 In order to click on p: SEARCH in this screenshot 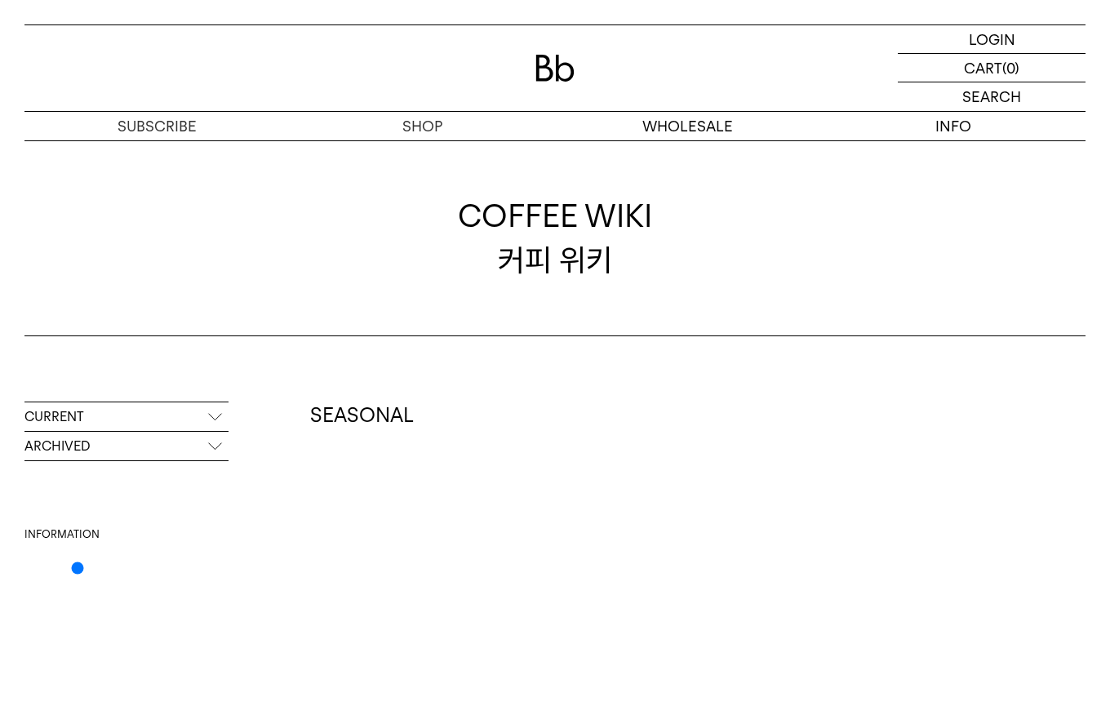, I will do `click(992, 96)`.